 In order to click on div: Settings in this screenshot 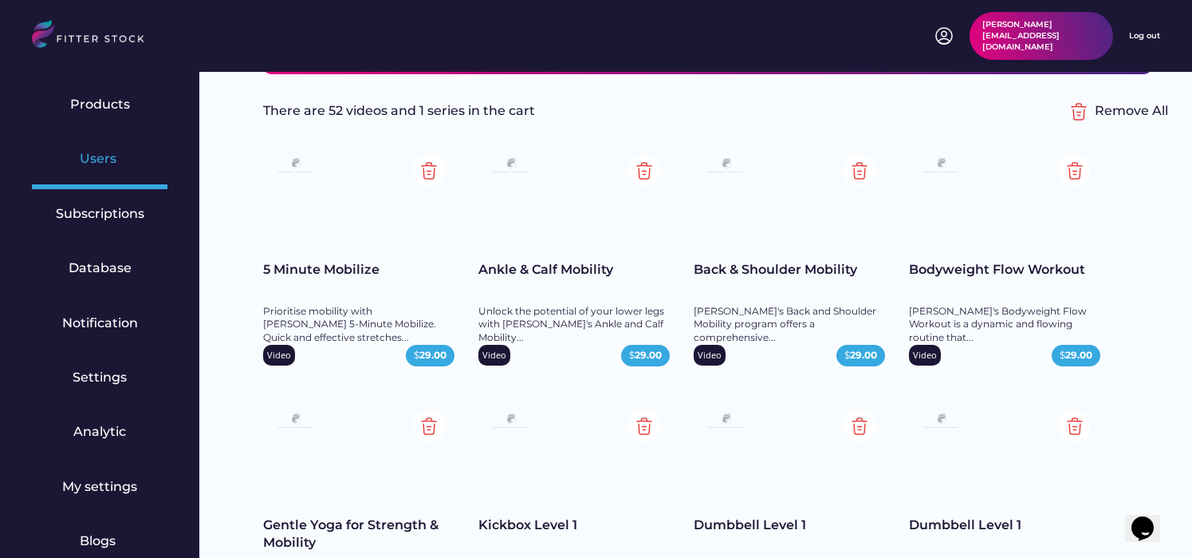, I will do `click(100, 377)`.